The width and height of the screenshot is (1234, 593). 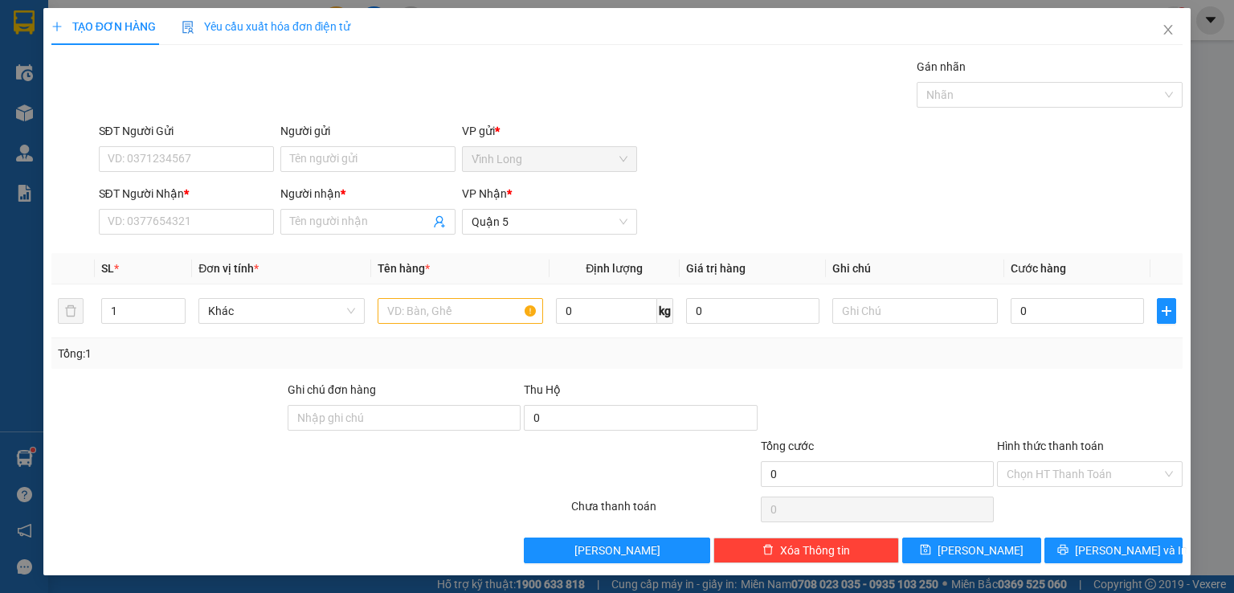 What do you see at coordinates (665, 311) in the screenshot?
I see `span: kg` at bounding box center [665, 311].